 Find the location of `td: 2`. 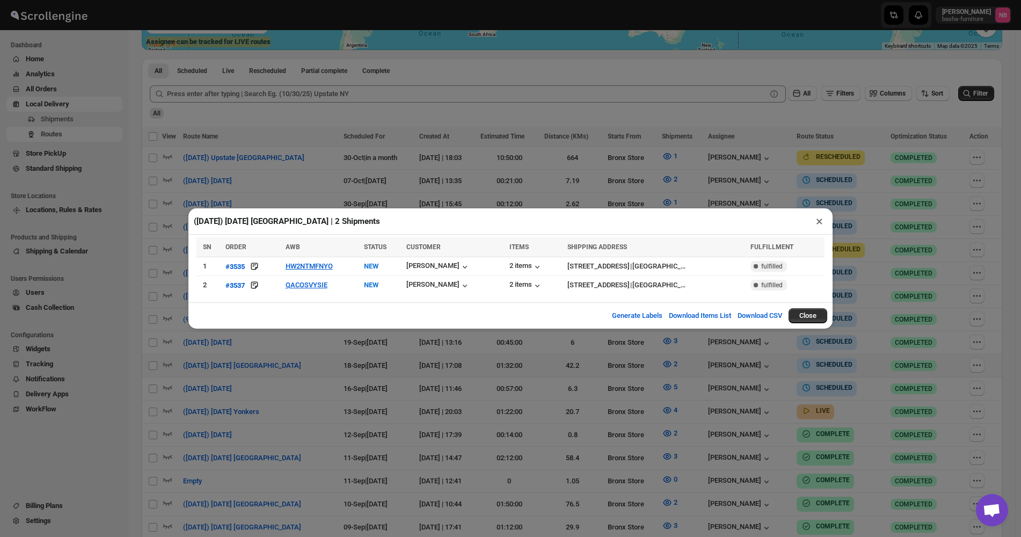

td: 2 is located at coordinates (209, 285).